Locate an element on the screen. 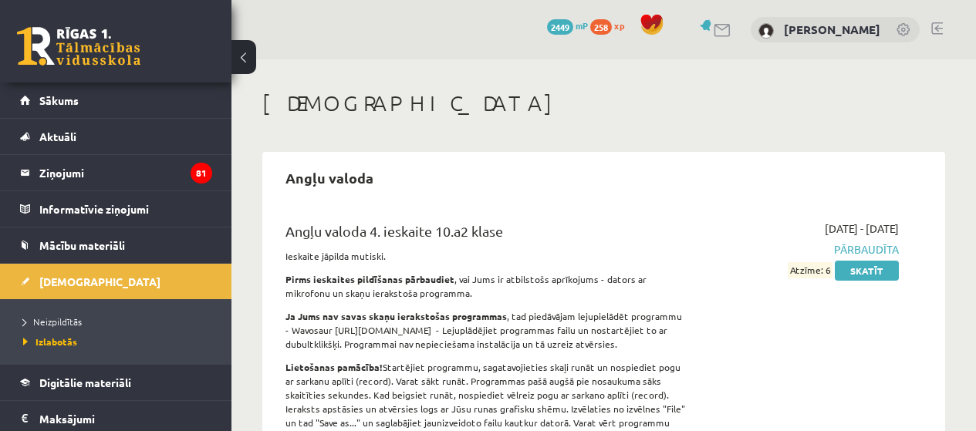 The width and height of the screenshot is (976, 431). legend: Informatīvie ziņojumi is located at coordinates (126, 209).